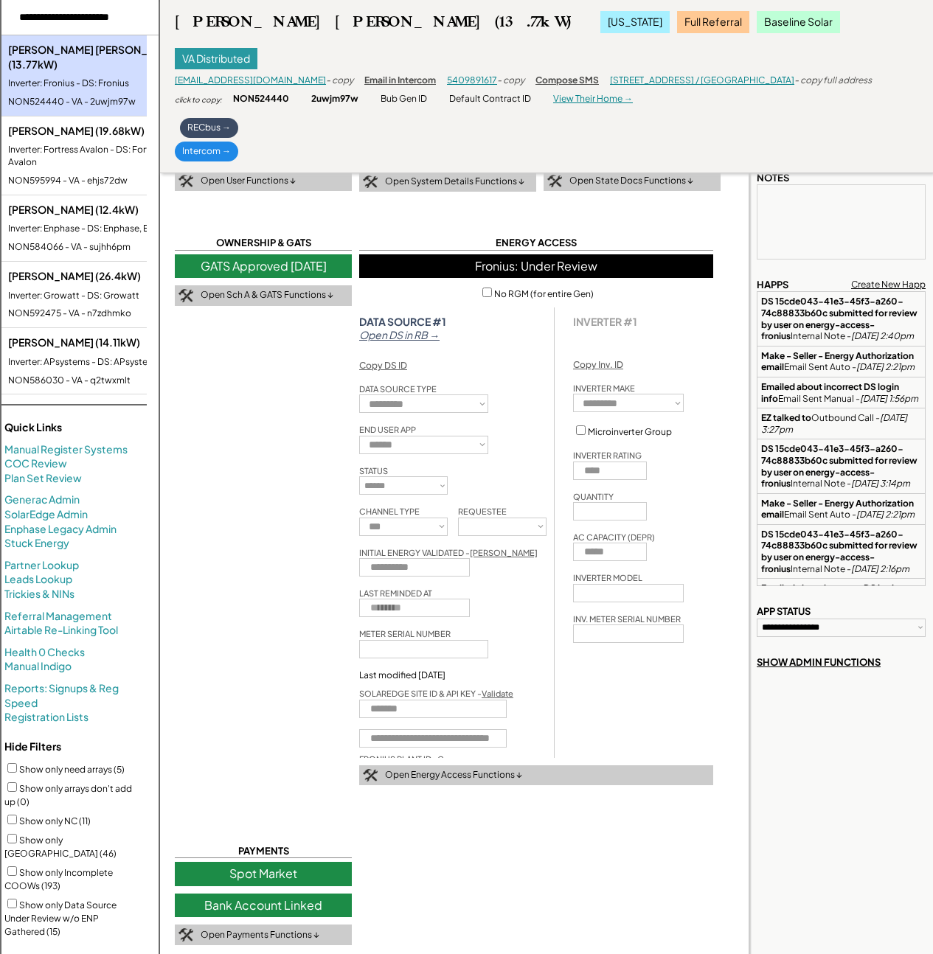  What do you see at coordinates (387, 429) in the screenshot?
I see `div: END USER APP` at bounding box center [387, 429].